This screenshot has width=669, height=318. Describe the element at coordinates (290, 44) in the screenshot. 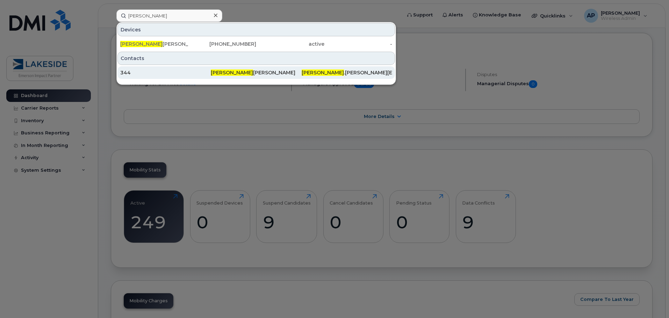

I see `div: active` at that location.